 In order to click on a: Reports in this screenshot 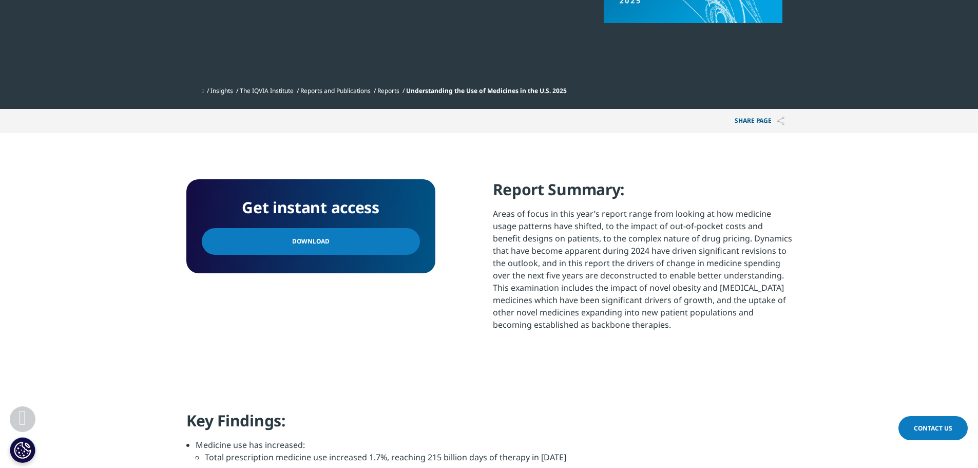, I will do `click(388, 90)`.